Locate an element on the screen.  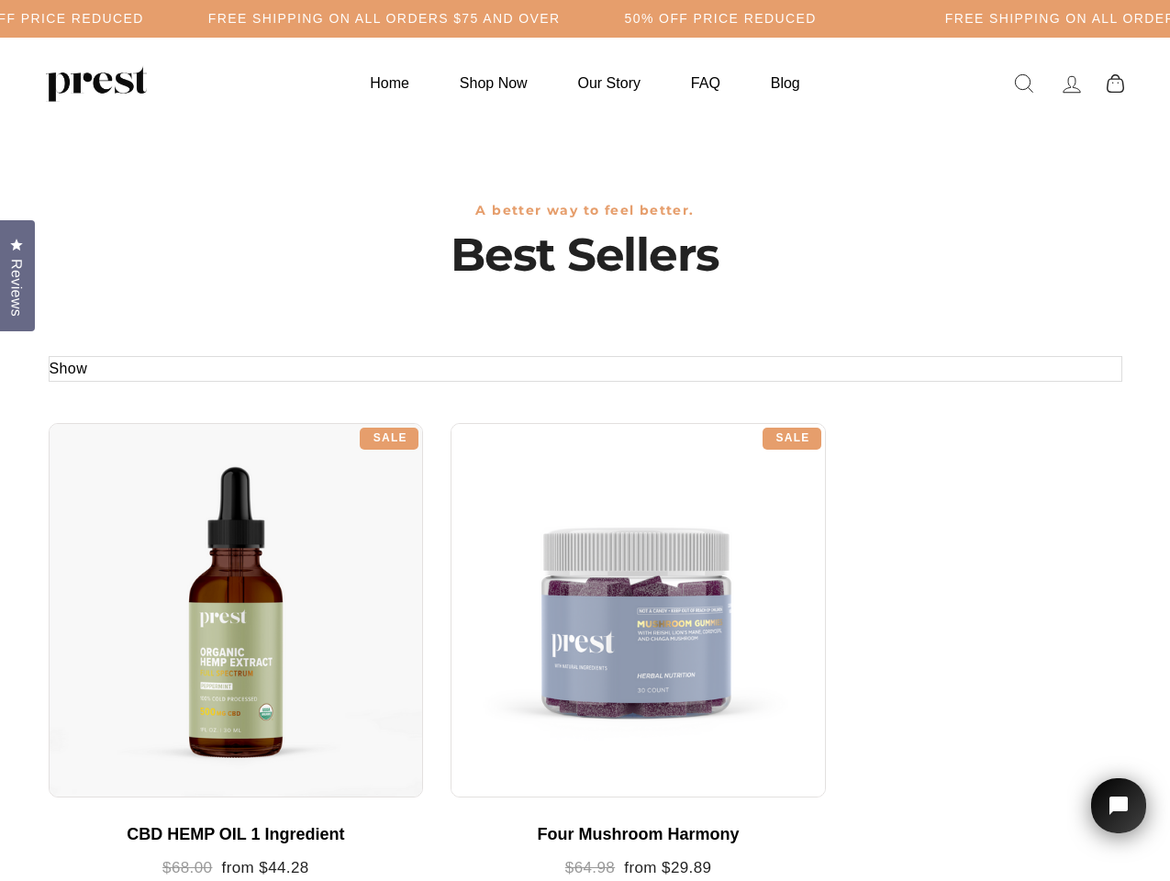
h5: Free Shipping on all orders $75 and over is located at coordinates (385, 18).